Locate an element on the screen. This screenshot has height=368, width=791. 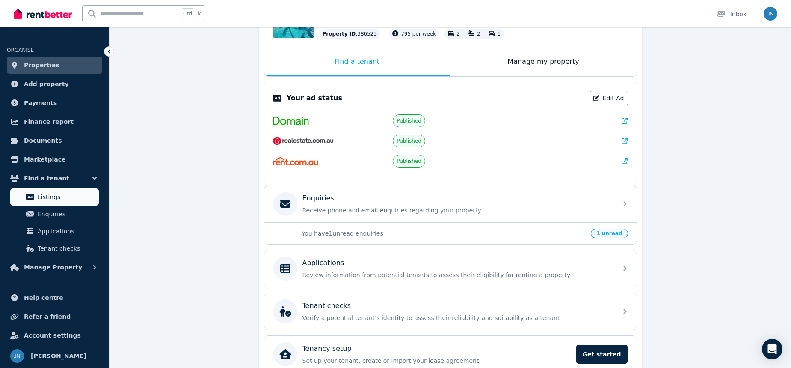
span: Find a tenant is located at coordinates (47, 178).